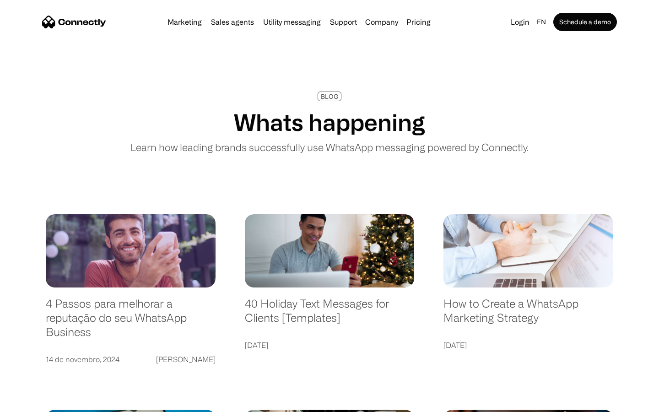 This screenshot has height=412, width=659. I want to click on a: How to Create a WhatsApp Marketing Strategy, so click(528, 315).